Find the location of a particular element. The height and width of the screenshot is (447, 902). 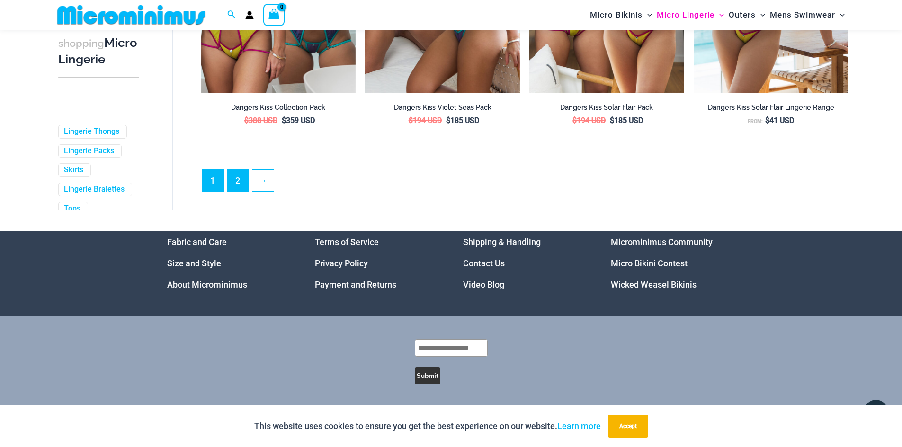

a: Dangers Kiss Solar Flair Pack is located at coordinates (607, 109).